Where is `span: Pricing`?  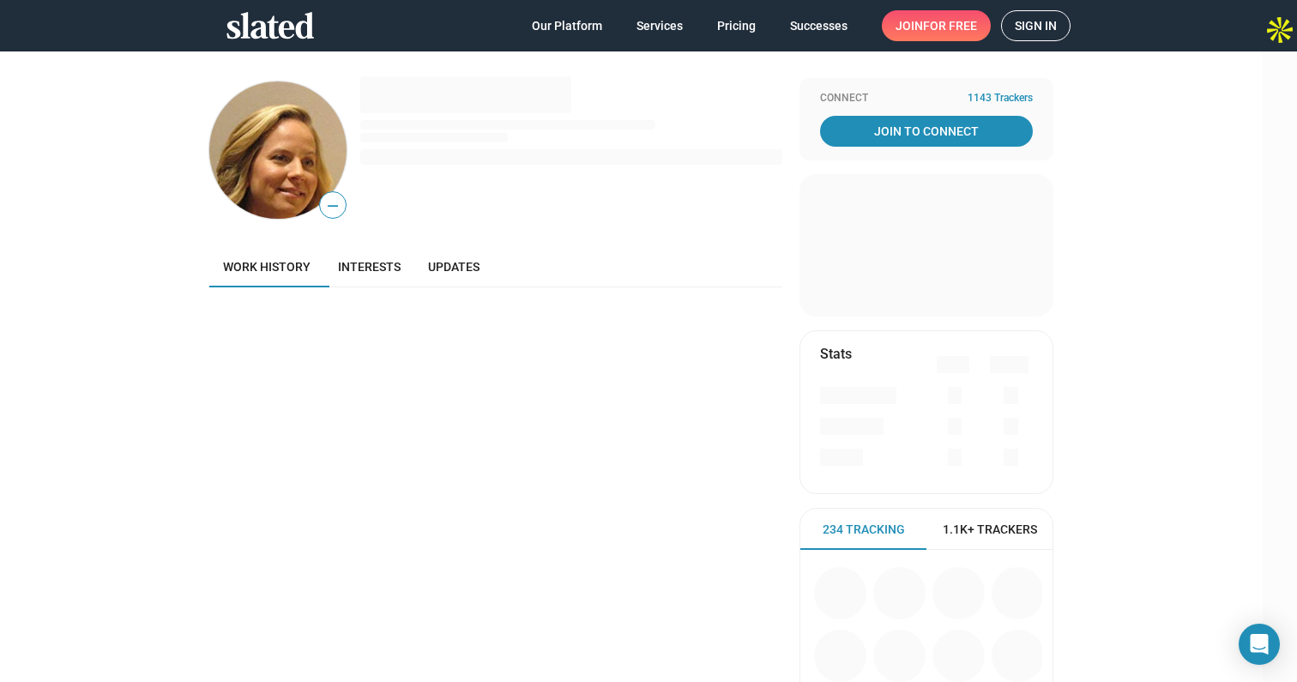 span: Pricing is located at coordinates (736, 26).